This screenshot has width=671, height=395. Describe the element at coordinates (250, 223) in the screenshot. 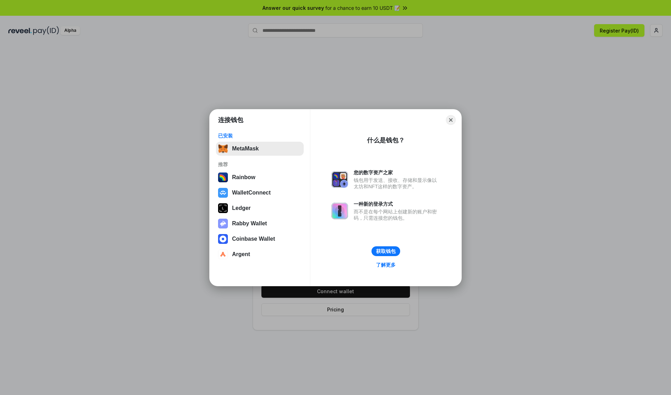

I see `div: Rabby Wallet` at that location.